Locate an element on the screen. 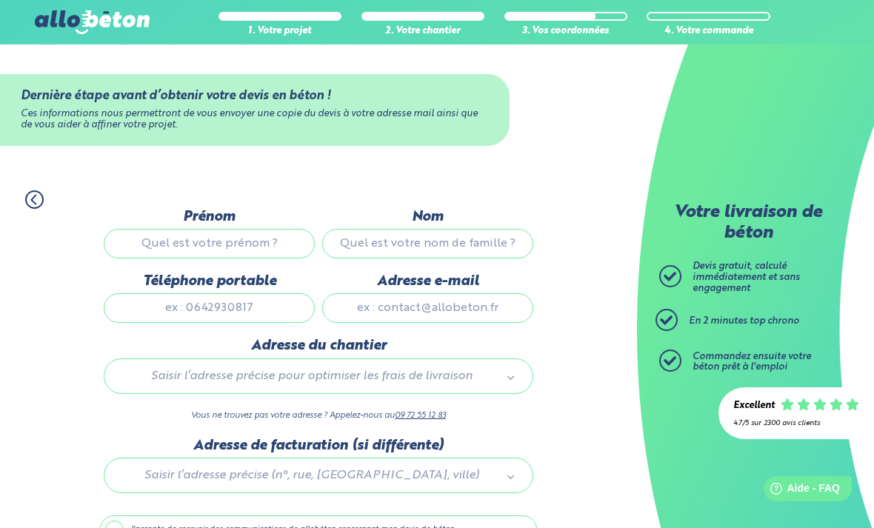 This screenshot has height=528, width=874. span: Saisir l’adresse précise pour optimiser les frais de livraison is located at coordinates (312, 376).